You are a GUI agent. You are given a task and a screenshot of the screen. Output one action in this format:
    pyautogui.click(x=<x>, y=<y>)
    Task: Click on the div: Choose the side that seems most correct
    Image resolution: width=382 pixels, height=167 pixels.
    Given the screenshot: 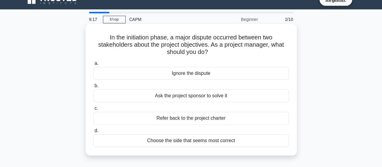 What is the action you would take?
    pyautogui.click(x=191, y=140)
    